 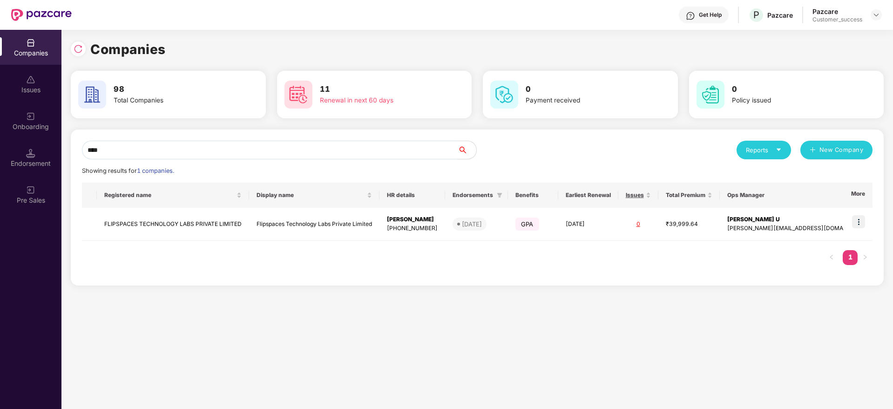 I want to click on img: svg+xml;base64,PHN2ZyBpZD0iRHJvcGRvd24tMzJ4MzIiIHhtbG5zPSJodHRwOi8vd3d3LnczLm9yZy8yMDAwL3N2ZyIgd2..., so click(x=876, y=15).